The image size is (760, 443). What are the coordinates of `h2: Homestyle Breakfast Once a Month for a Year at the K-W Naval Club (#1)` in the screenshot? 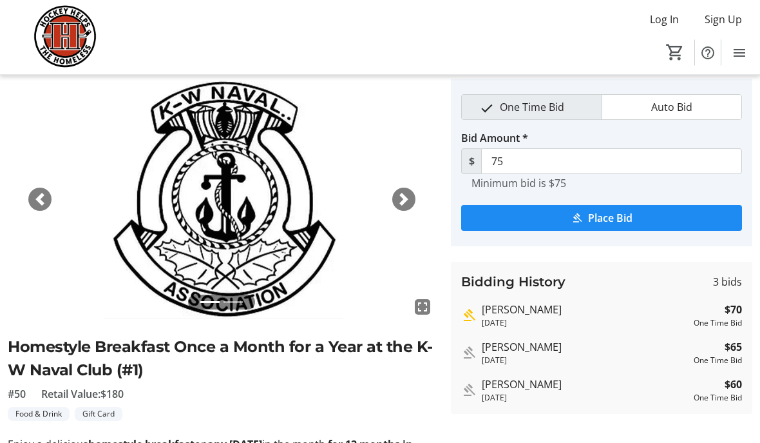 It's located at (222, 359).